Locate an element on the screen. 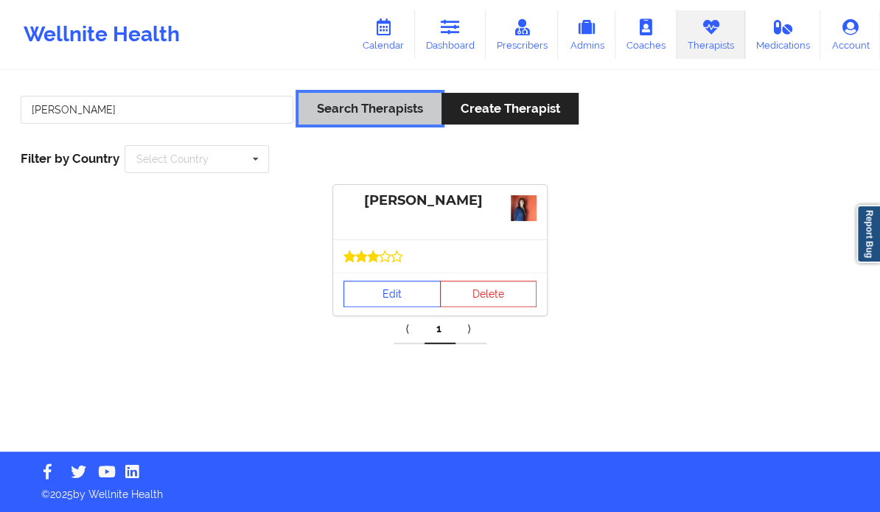 The image size is (880, 512). a: Dashboard is located at coordinates (450, 35).